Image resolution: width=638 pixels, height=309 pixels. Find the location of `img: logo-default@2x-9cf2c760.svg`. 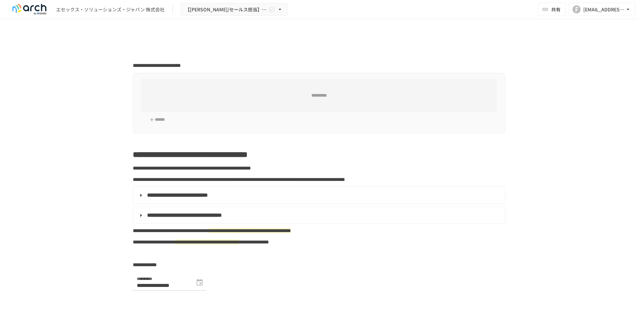

img: logo-default@2x-9cf2c760.svg is located at coordinates (29, 9).